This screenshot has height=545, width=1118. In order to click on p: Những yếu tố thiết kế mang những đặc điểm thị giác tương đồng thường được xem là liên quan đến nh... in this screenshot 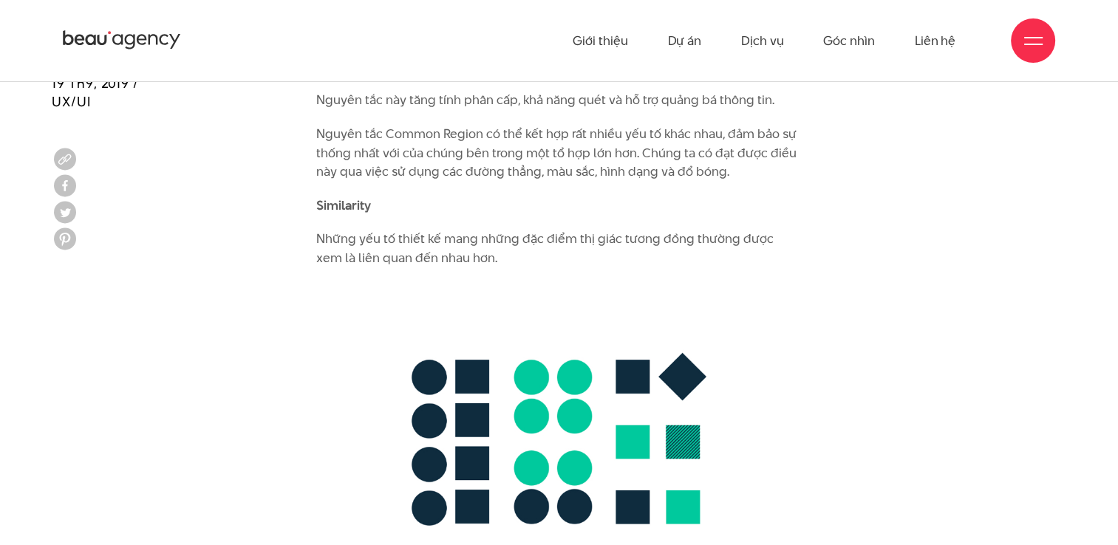, I will do `click(559, 248)`.